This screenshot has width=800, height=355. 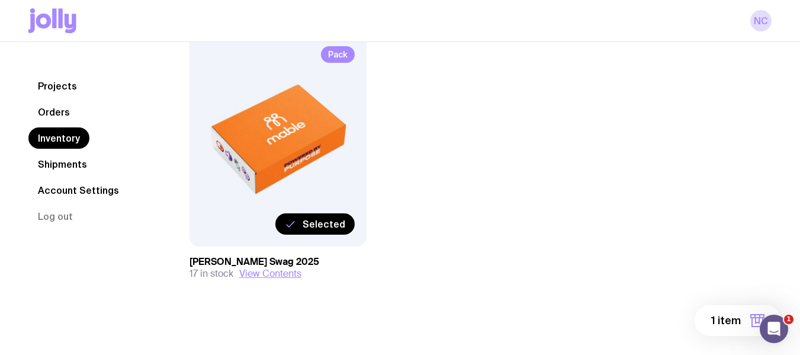 What do you see at coordinates (789, 319) in the screenshot?
I see `span: 1` at bounding box center [789, 319].